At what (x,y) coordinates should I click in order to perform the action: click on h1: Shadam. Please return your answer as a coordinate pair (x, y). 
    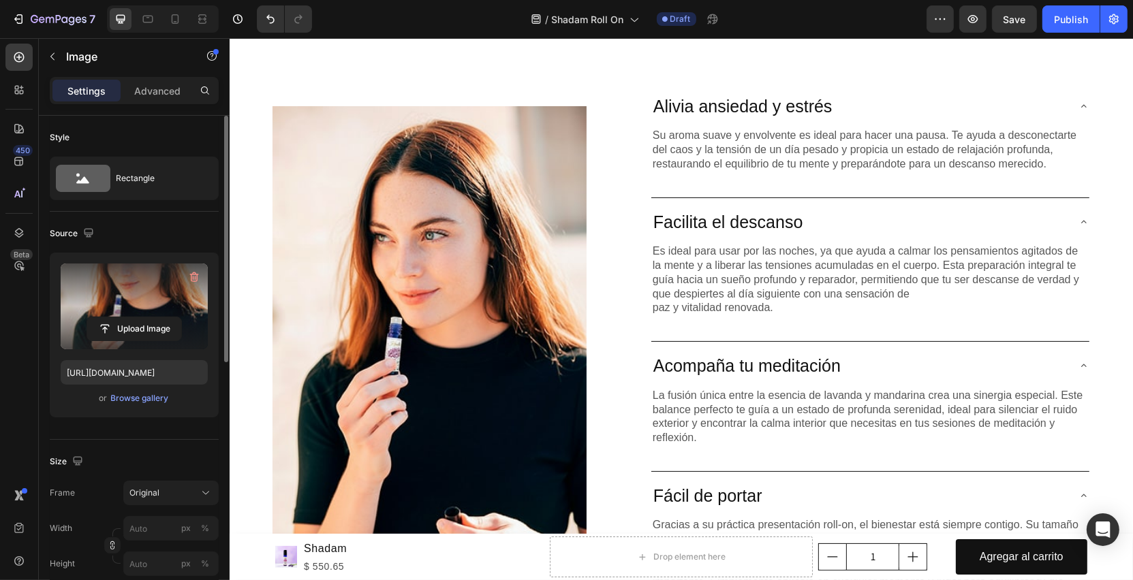
    Looking at the image, I should click on (95, 511).